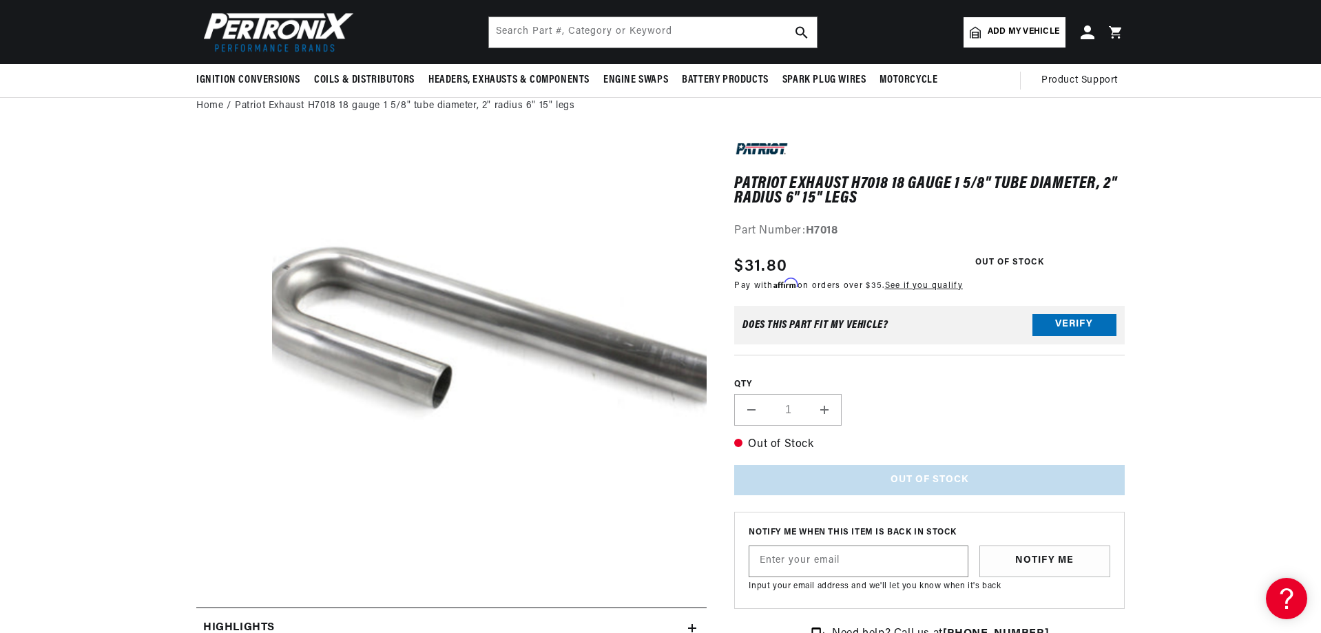  What do you see at coordinates (509, 80) in the screenshot?
I see `span: Headers, Exhausts & Components` at bounding box center [509, 80].